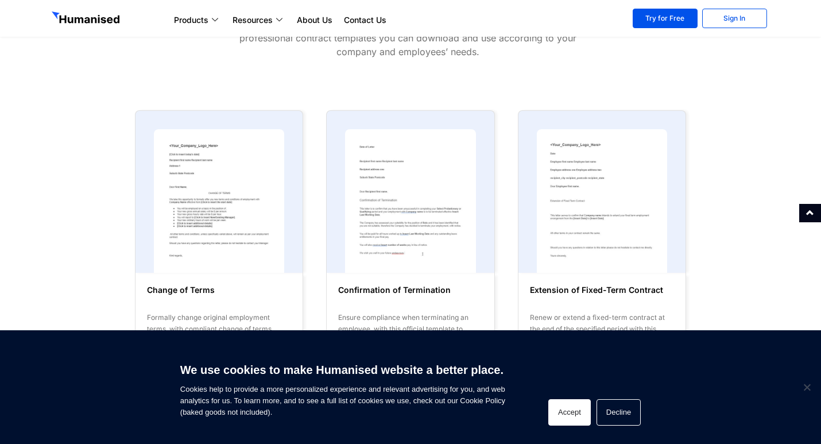 The width and height of the screenshot is (821, 444). What do you see at coordinates (602, 335) in the screenshot?
I see `div: Renew or extend a fixed-term contract at the end of the specified period with this simple templat...` at bounding box center [602, 335].